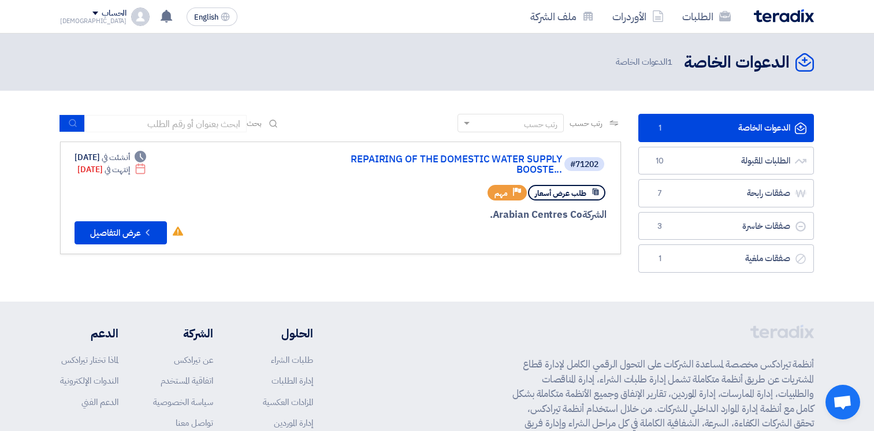 The width and height of the screenshot is (874, 431). I want to click on a: الطلبات المقبولة10, so click(726, 161).